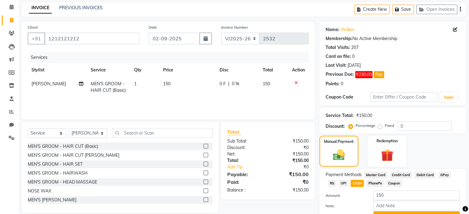 The height and width of the screenshot is (214, 469). Describe the element at coordinates (92, 39) in the screenshot. I see `input: Search by Name/Mobile/Email/Code` at that location.